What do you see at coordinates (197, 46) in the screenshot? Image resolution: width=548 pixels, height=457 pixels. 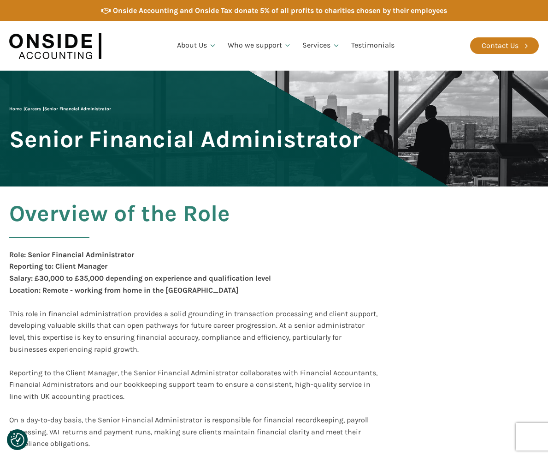 I see `a: About Us` at bounding box center [197, 46].